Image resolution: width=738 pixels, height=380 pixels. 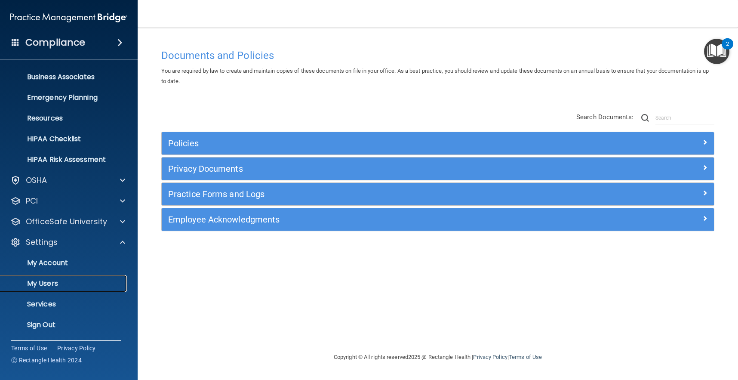 What do you see at coordinates (438, 169) in the screenshot?
I see `a: Privacy Documents` at bounding box center [438, 169].